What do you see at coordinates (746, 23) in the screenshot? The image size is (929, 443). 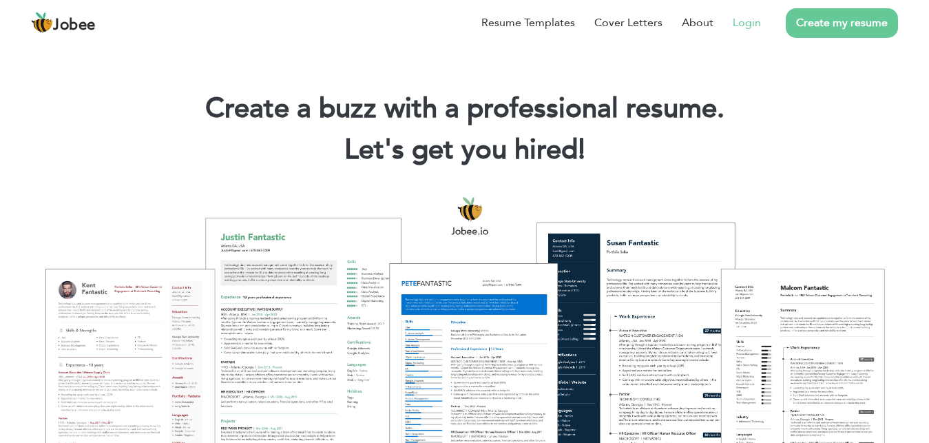 I see `a: Login` at bounding box center [746, 23].